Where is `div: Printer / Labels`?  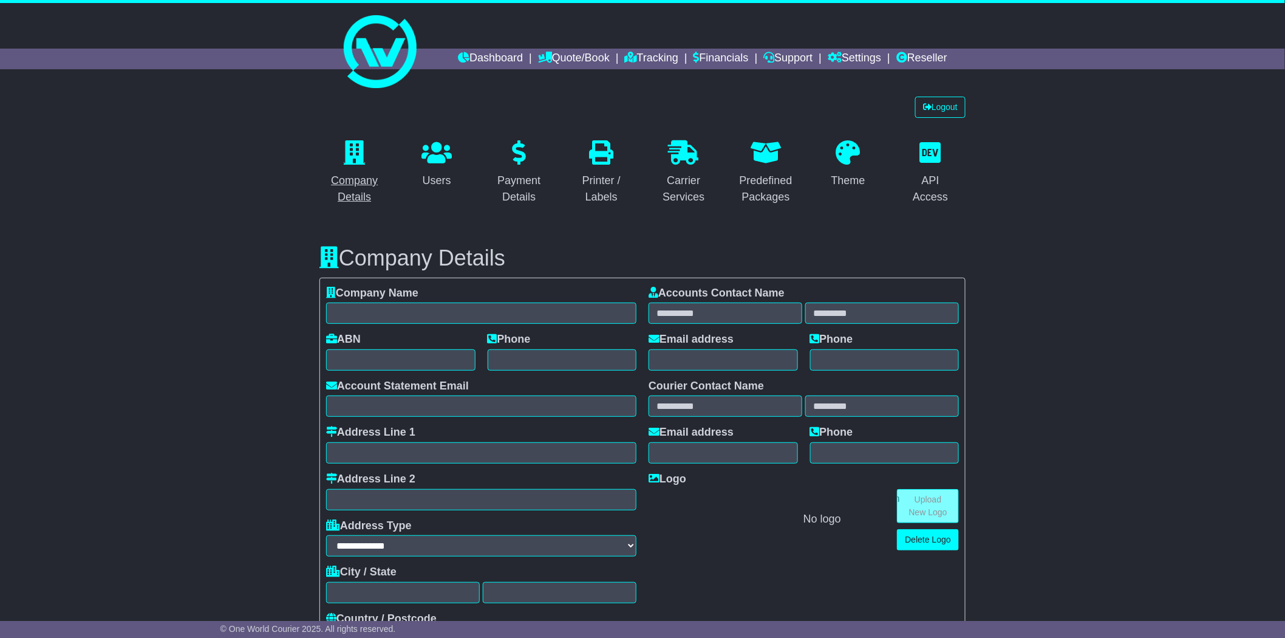 div: Printer / Labels is located at coordinates (602, 189).